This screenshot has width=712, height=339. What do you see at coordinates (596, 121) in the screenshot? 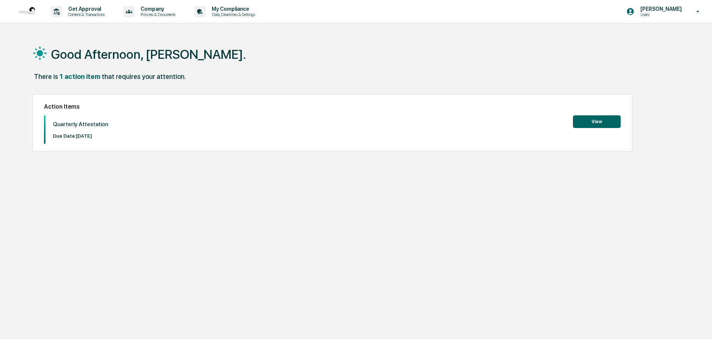
I see `a: View` at bounding box center [596, 121].